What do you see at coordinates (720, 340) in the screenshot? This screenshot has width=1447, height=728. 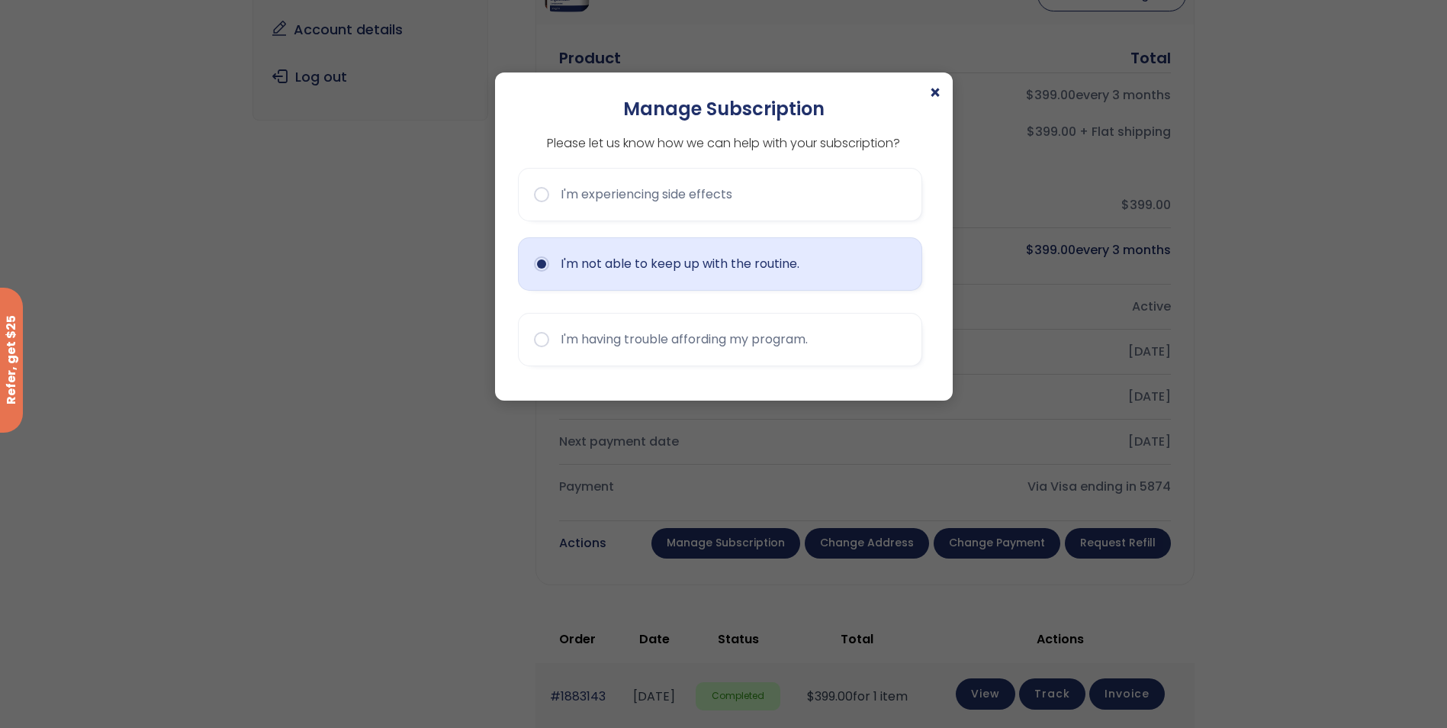 I see `button: I'm having trouble affording my program.` at bounding box center [720, 340].